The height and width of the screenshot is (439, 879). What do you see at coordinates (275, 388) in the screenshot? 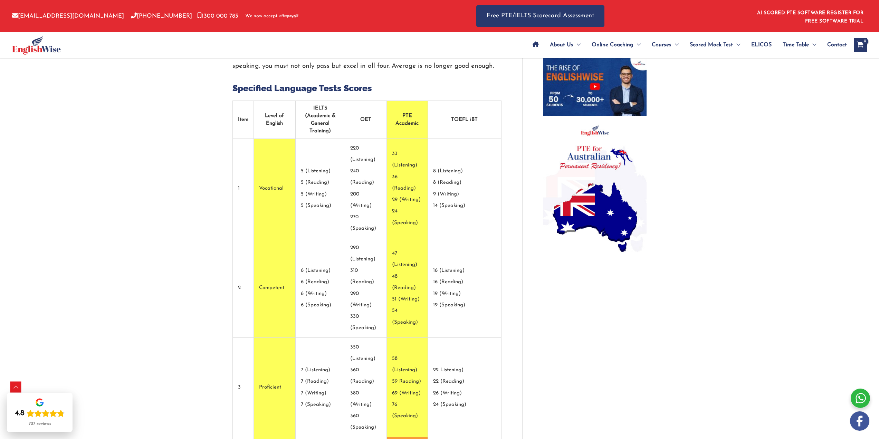
I see `td: Proficient` at bounding box center [275, 388].